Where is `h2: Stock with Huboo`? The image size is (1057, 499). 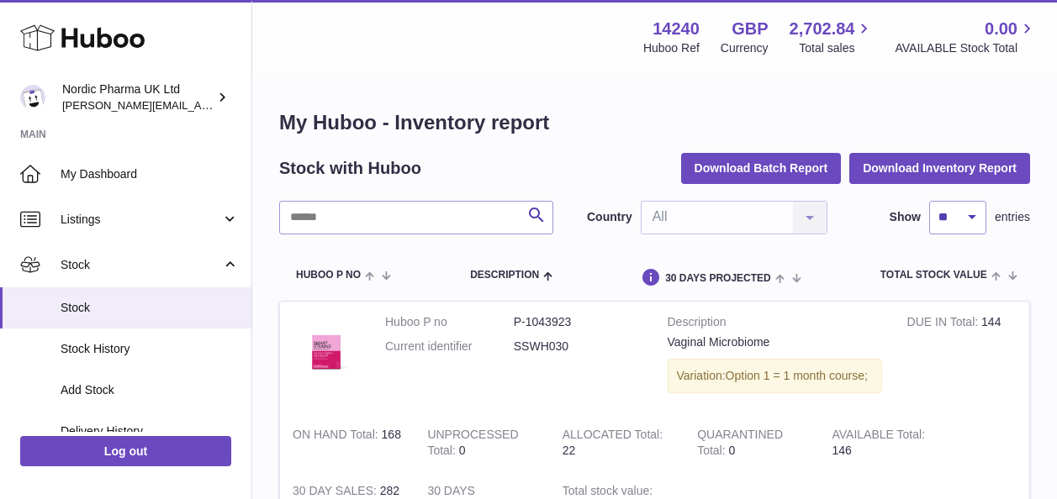
h2: Stock with Huboo is located at coordinates (350, 168).